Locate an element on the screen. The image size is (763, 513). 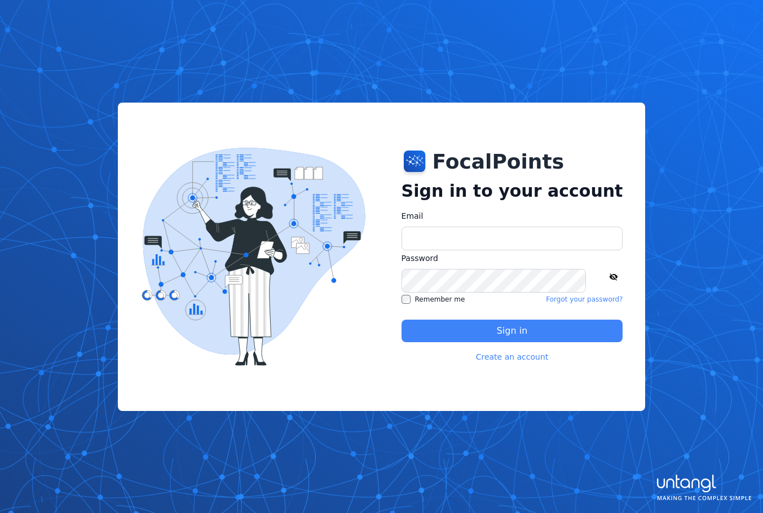
a: Create an account is located at coordinates (512, 357).